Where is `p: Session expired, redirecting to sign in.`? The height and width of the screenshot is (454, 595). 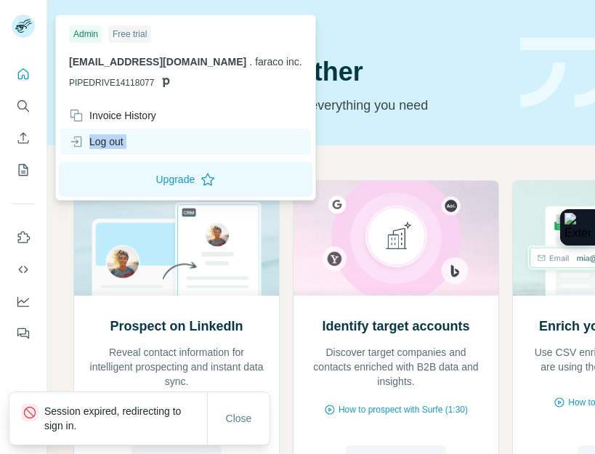 p: Session expired, redirecting to sign in. is located at coordinates (126, 418).